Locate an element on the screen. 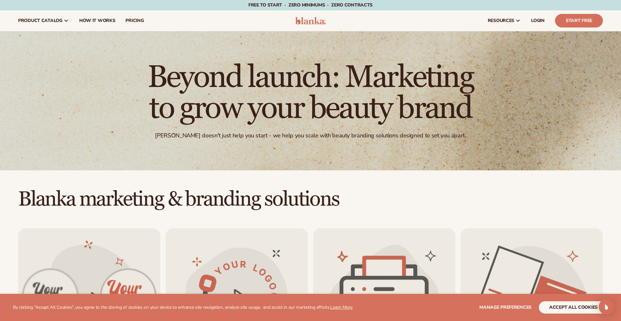 The width and height of the screenshot is (621, 321). a: resources is located at coordinates (504, 21).